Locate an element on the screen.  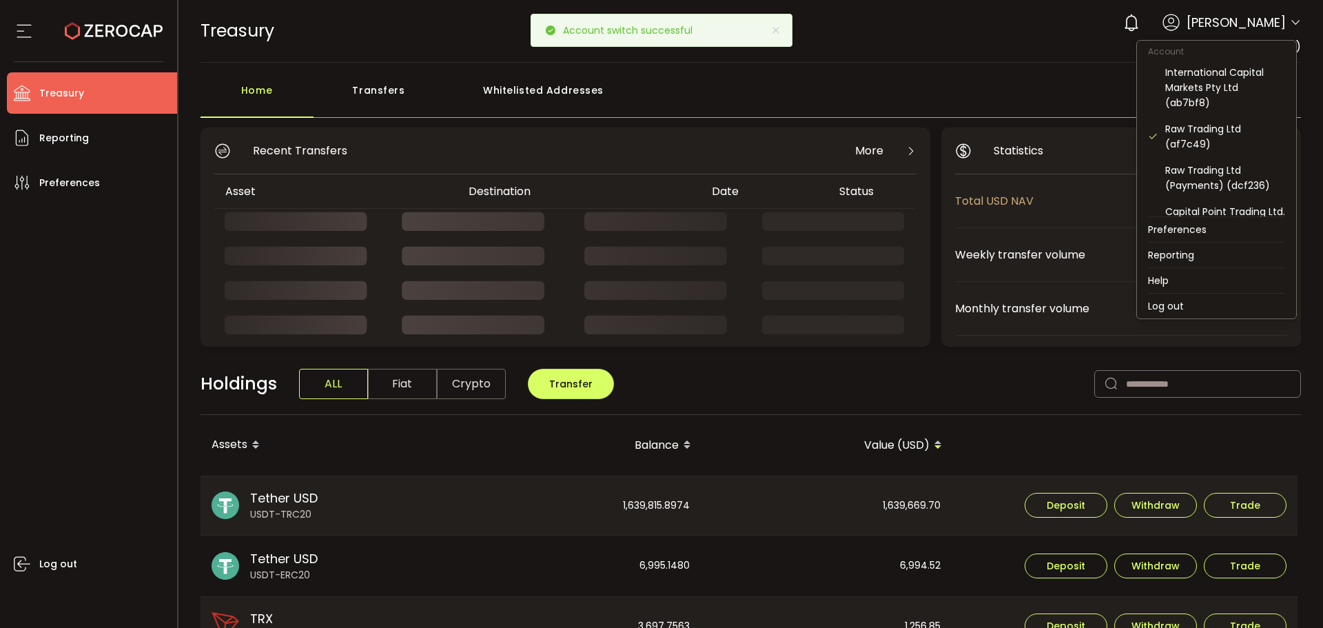
span: Log out is located at coordinates (58, 564).